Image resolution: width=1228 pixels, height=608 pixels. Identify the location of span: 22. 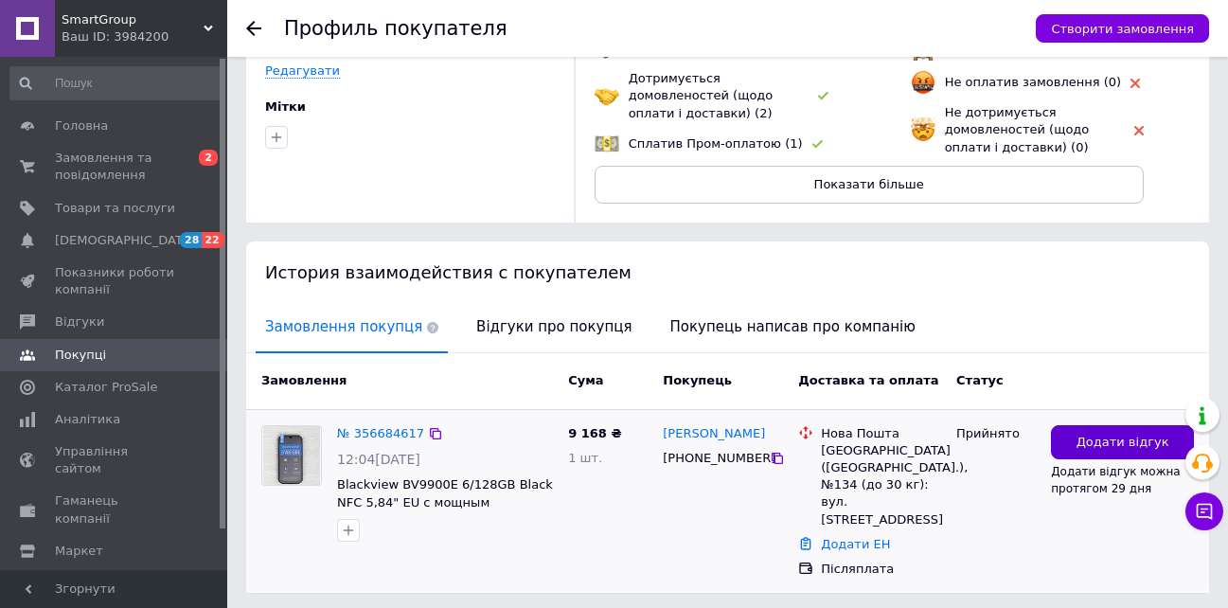
(212, 240).